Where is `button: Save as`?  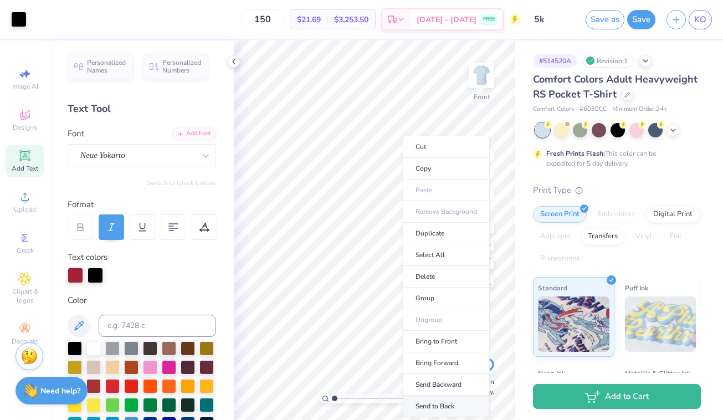
button: Save as is located at coordinates (605, 19).